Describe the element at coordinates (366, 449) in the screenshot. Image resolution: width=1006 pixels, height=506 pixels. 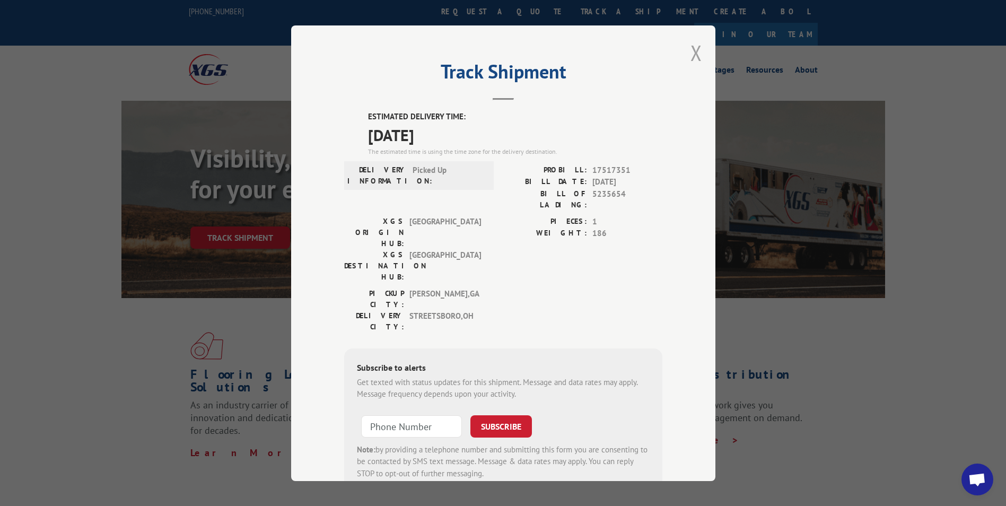
I see `strong: Note:` at that location.